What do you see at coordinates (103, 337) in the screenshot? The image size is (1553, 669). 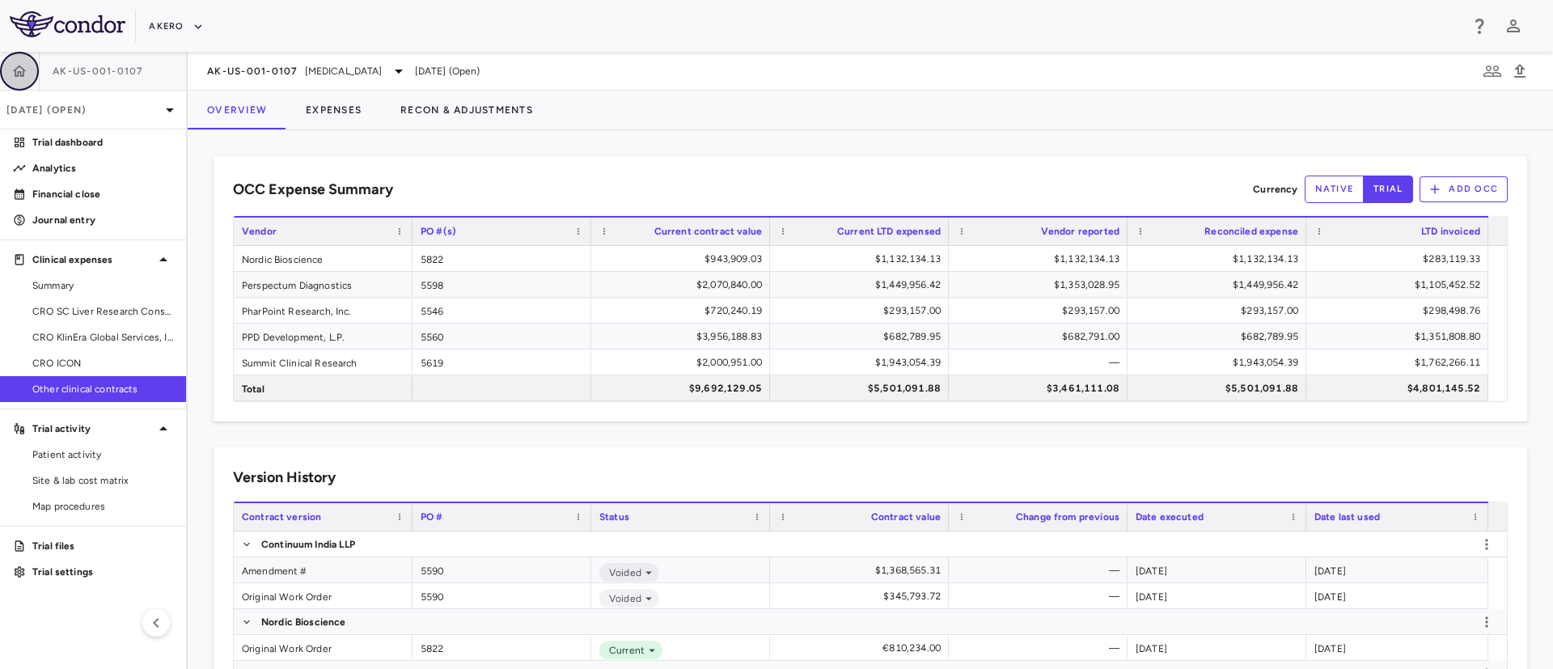 I see `span: CRO KlinEra Global Services, Inc.` at bounding box center [103, 337].